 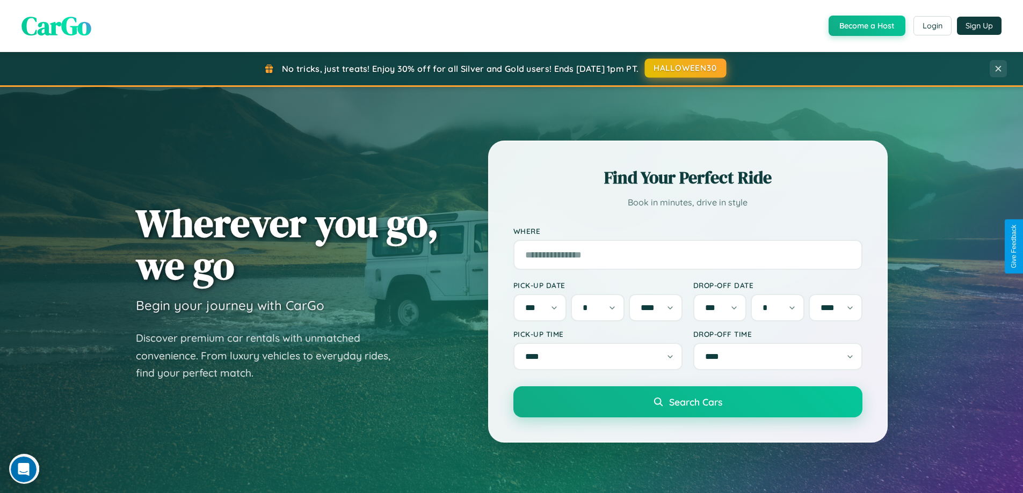 What do you see at coordinates (867, 26) in the screenshot?
I see `button: Become a Host` at bounding box center [867, 26].